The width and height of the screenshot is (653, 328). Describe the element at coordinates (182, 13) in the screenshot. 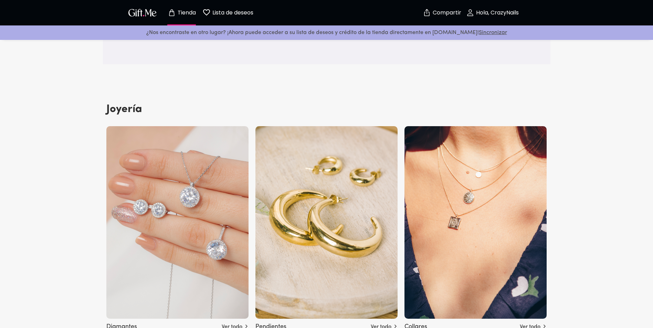

I see `button: Página de la tienda` at that location.